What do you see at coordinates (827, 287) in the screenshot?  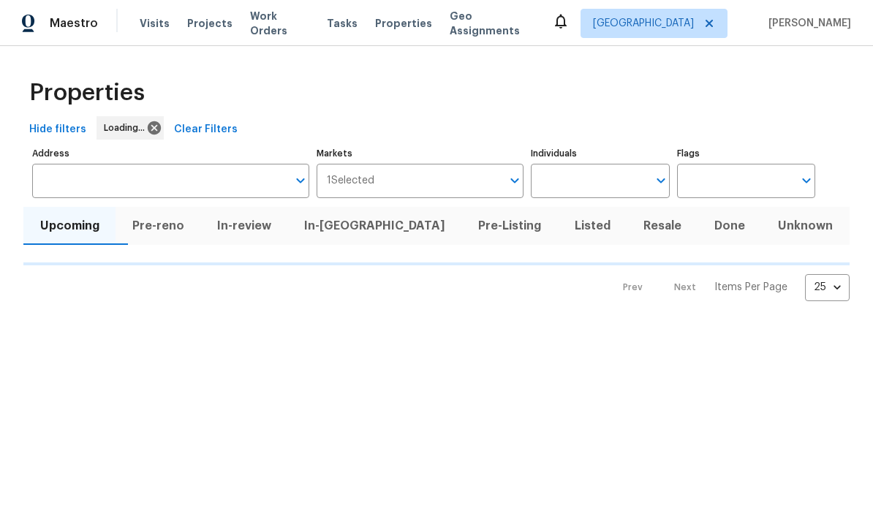 I see `div: 25` at bounding box center [827, 287].